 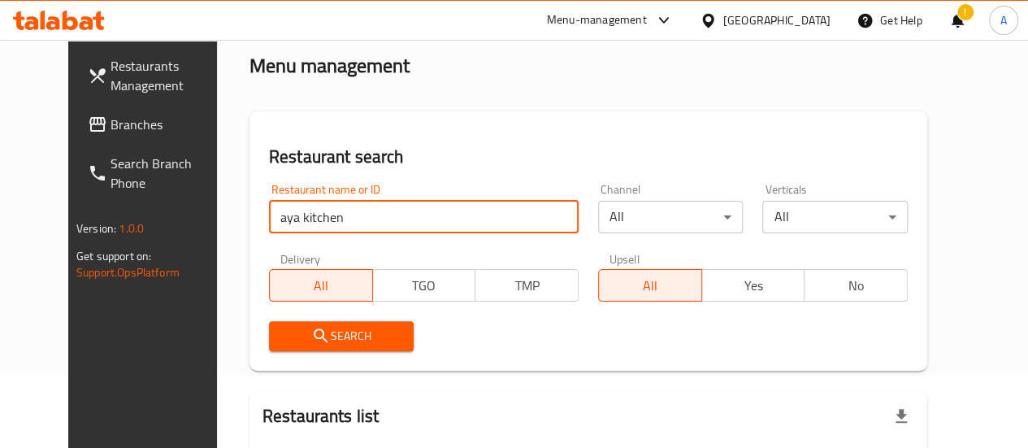 I want to click on div: Export file, so click(x=901, y=416).